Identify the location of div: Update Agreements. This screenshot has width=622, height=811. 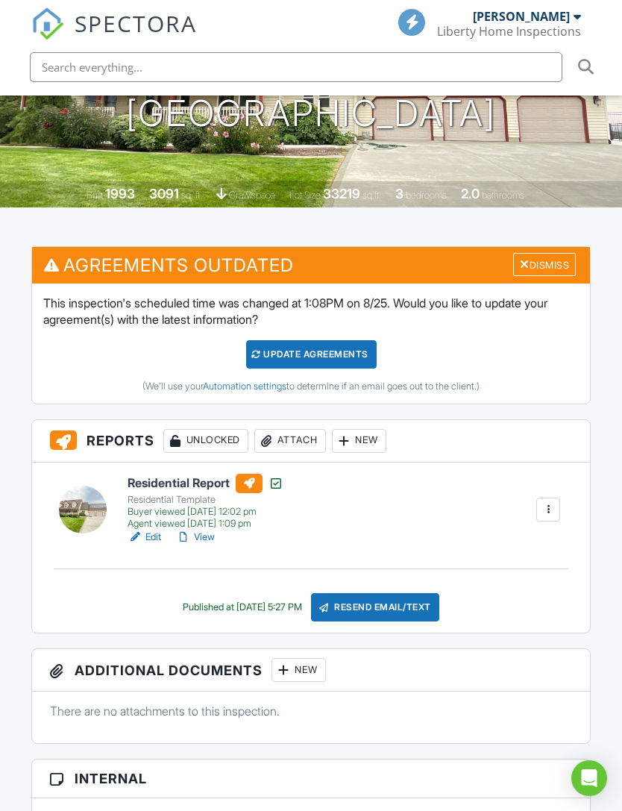
(311, 354).